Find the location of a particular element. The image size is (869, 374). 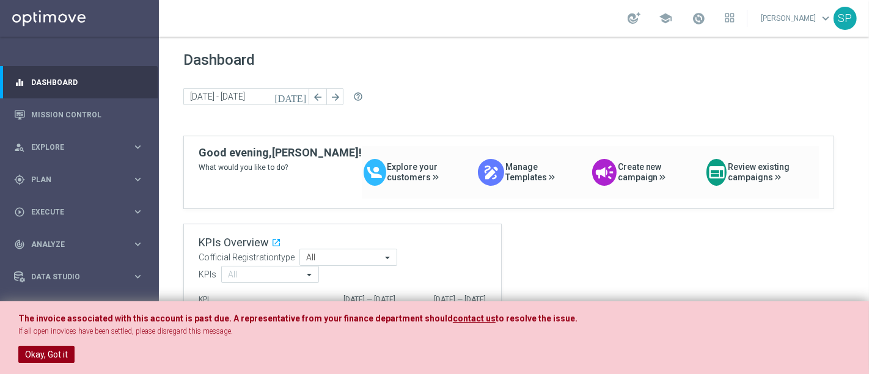

span: school is located at coordinates (666, 18).